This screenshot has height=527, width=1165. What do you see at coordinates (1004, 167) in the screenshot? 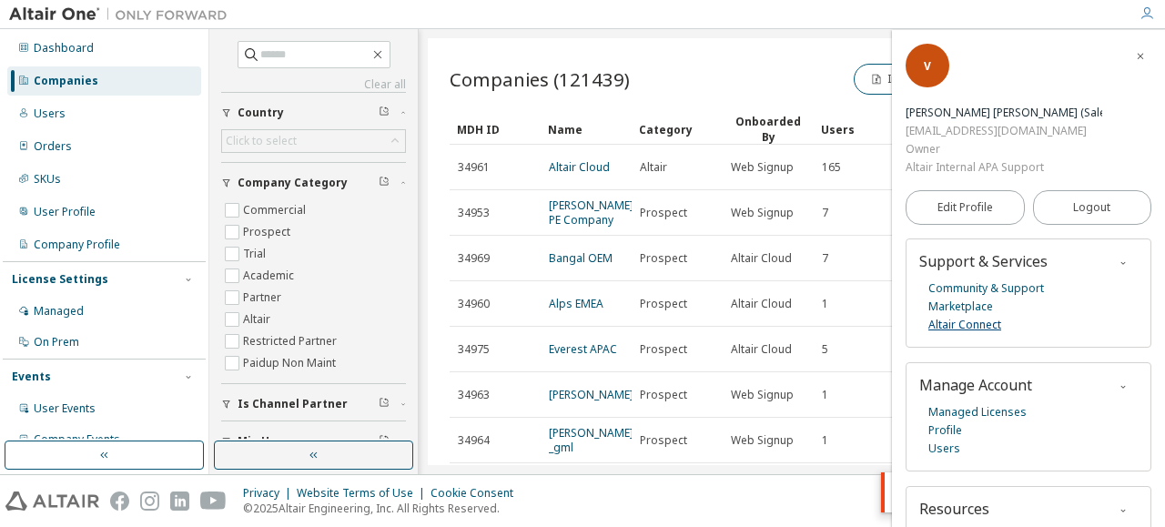
I see `div: Altair Internal APA Support` at bounding box center [1004, 167].